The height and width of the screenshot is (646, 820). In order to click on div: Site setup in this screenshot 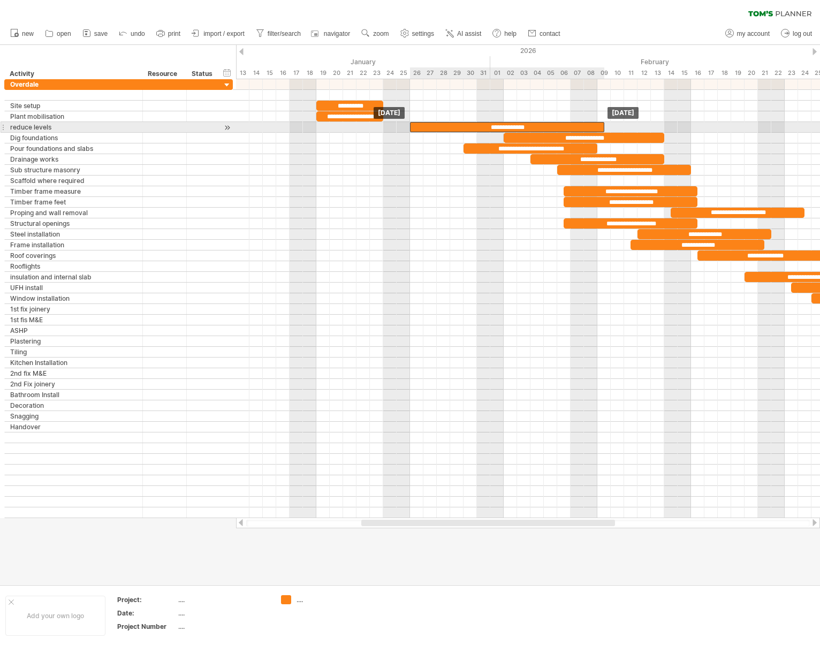, I will do `click(73, 105)`.